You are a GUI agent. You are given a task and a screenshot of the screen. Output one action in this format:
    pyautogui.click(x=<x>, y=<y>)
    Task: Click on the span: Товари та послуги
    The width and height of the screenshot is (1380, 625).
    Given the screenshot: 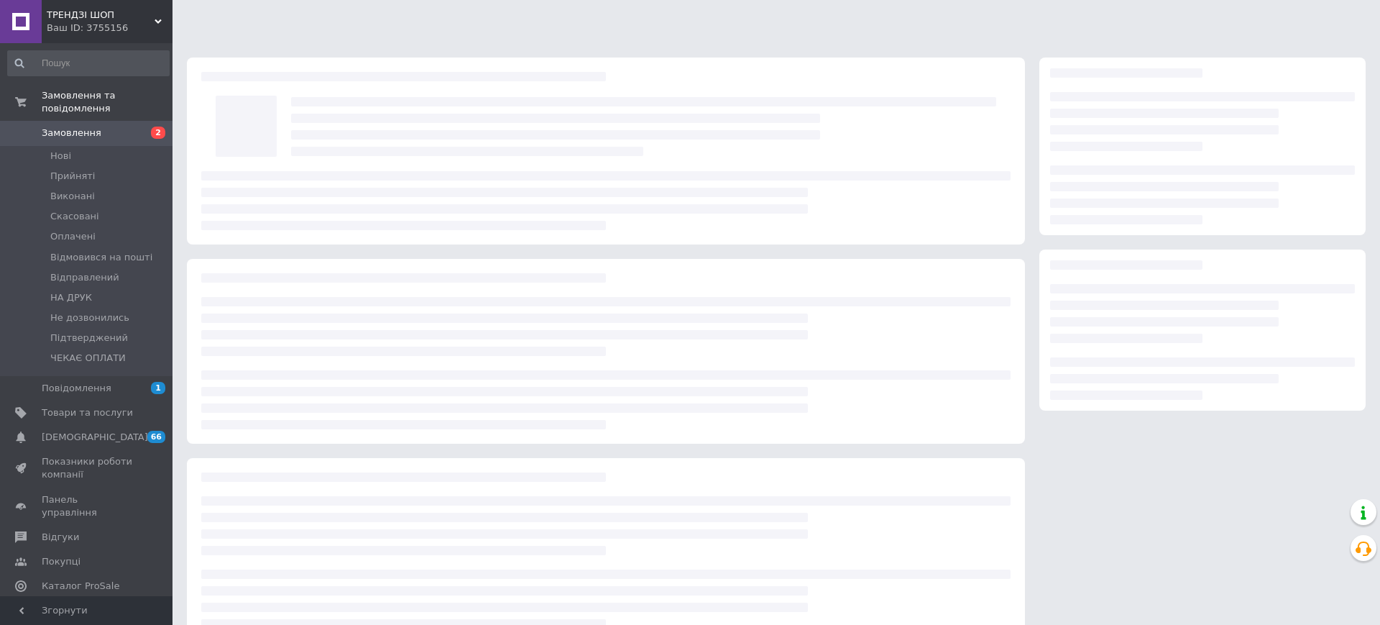 What is the action you would take?
    pyautogui.click(x=87, y=413)
    